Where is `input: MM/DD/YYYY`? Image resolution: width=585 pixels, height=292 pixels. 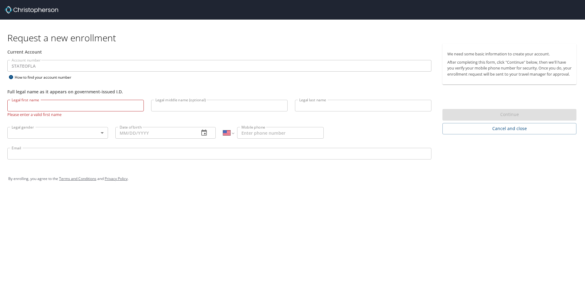 input: MM/DD/YYYY is located at coordinates (155, 133).